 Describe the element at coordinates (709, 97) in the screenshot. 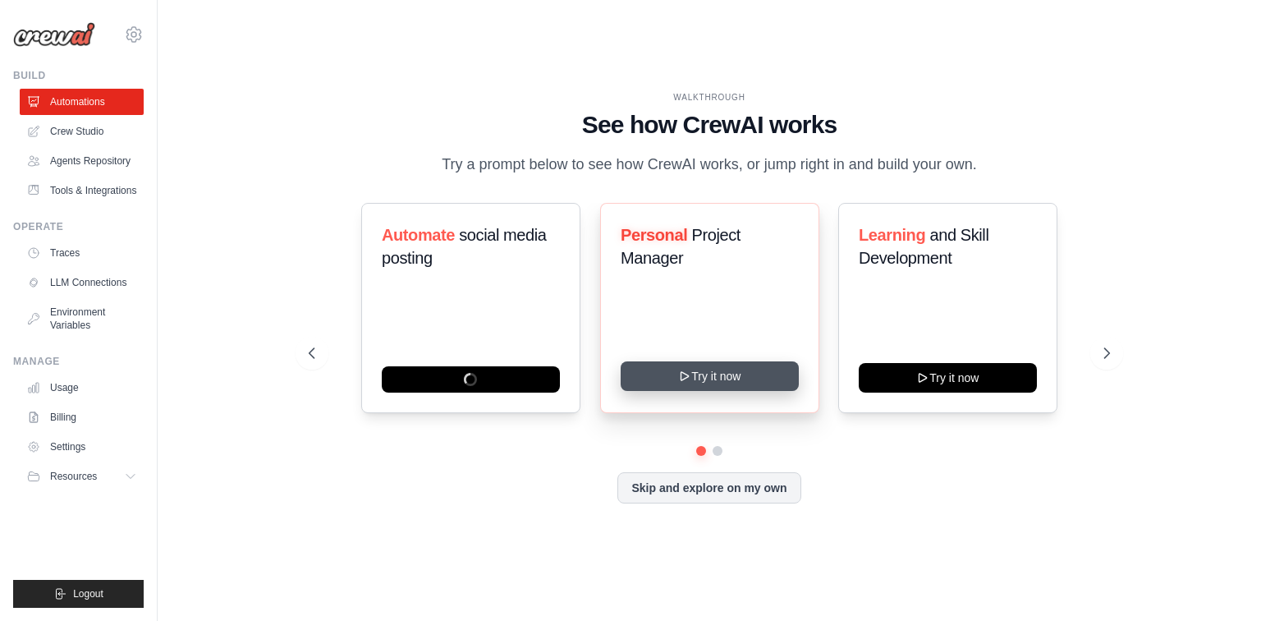

I see `div: WALKTHROUGH` at that location.